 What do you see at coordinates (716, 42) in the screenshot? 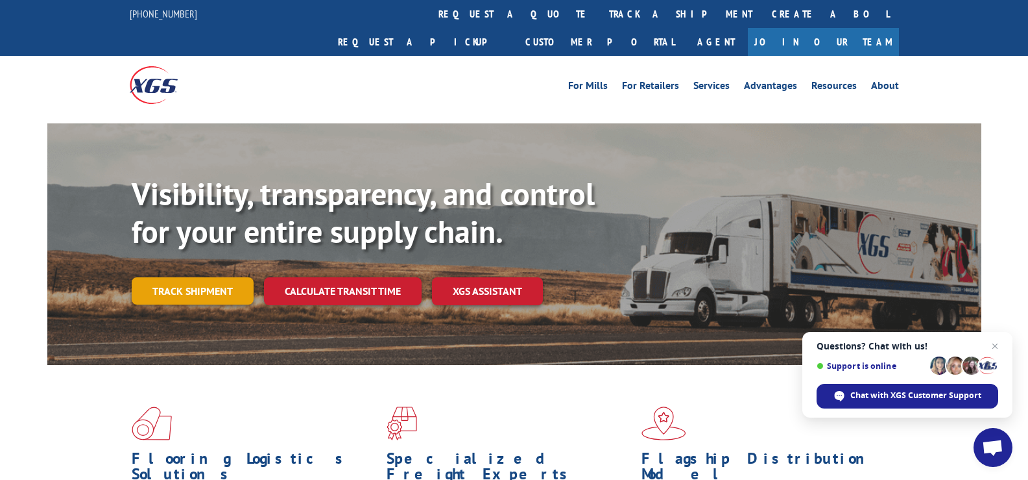
I see `a: Agent` at bounding box center [716, 42].